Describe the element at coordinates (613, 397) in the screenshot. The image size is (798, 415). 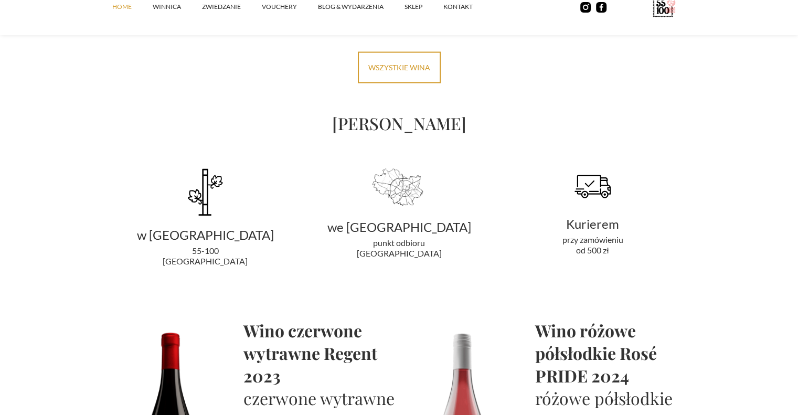
I see `h1: różowe półsłodkie` at that location.